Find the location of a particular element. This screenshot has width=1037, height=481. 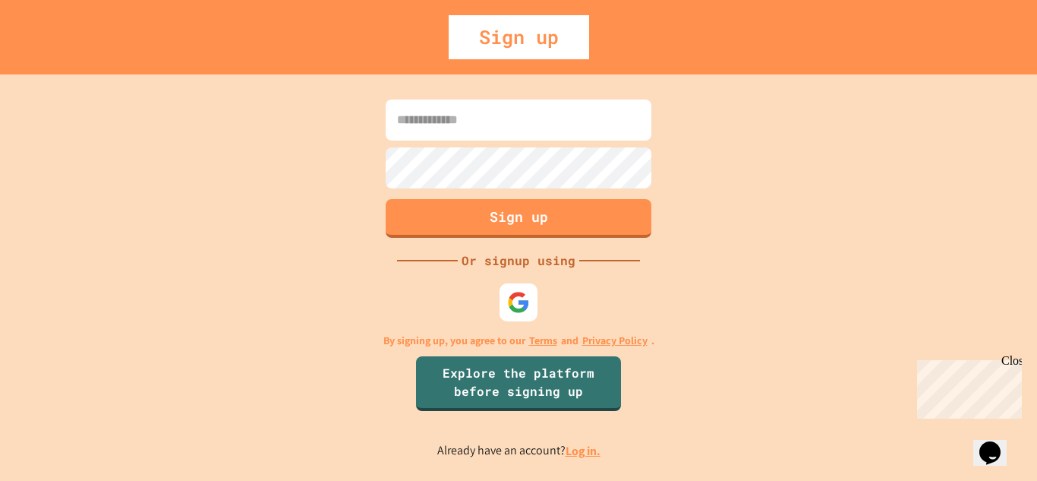

div: Chat with us now!Close is located at coordinates (55, 51).